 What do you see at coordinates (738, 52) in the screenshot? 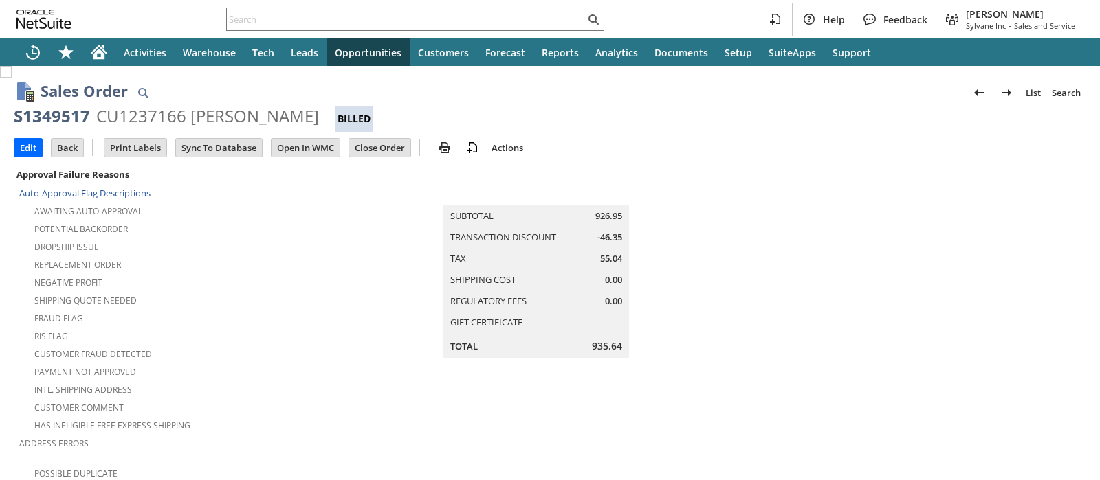
I see `a: Setup` at bounding box center [738, 52].